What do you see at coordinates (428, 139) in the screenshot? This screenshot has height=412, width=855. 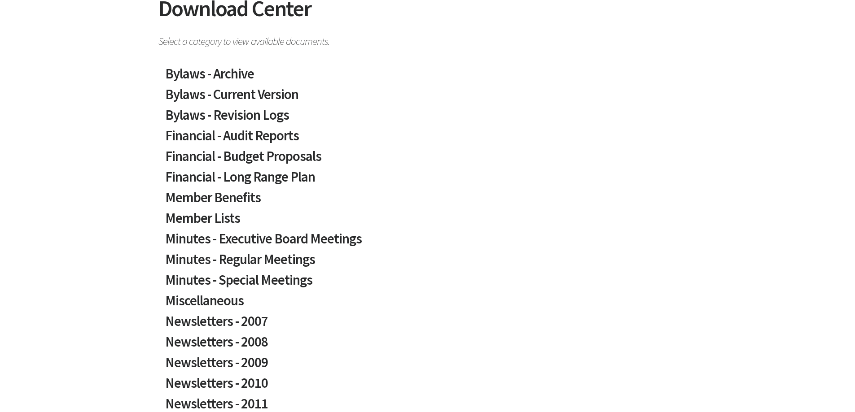 I see `h2: Financial - Audit Reports` at bounding box center [428, 139].